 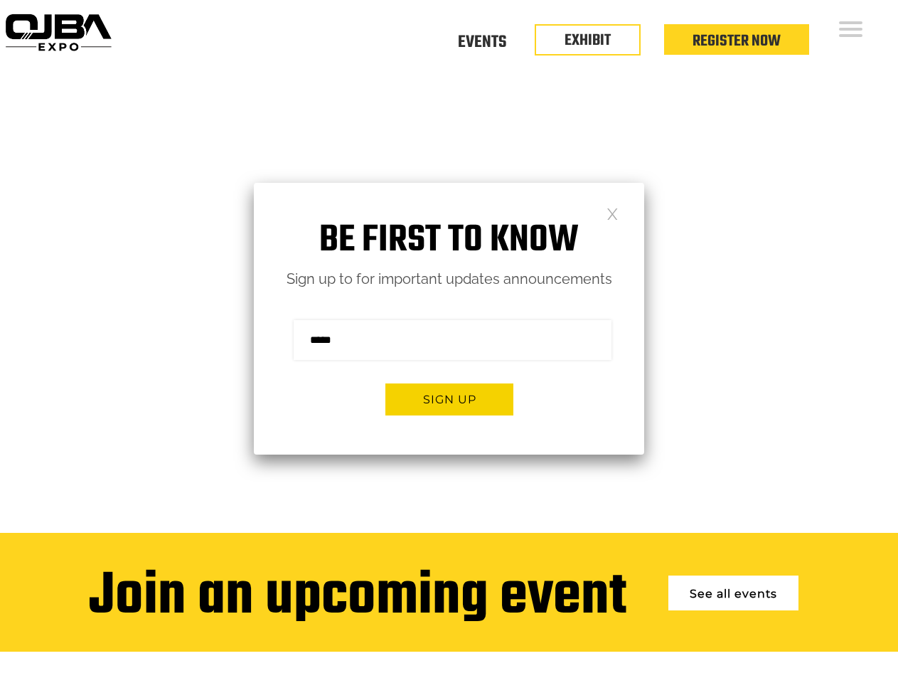 I want to click on a: Close, so click(x=612, y=213).